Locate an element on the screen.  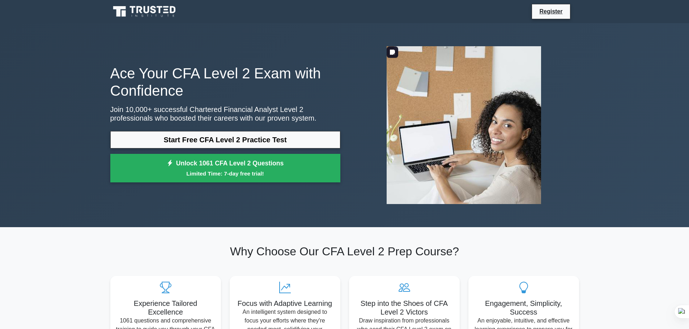
a: Start Free CFA Level 2 Practice Test is located at coordinates (225, 140).